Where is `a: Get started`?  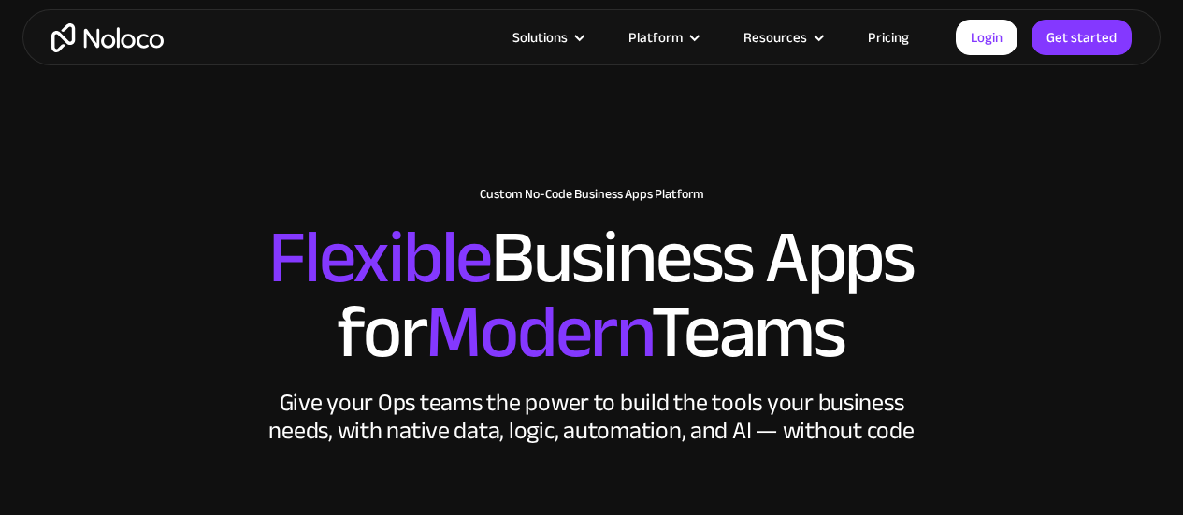 a: Get started is located at coordinates (1081, 37).